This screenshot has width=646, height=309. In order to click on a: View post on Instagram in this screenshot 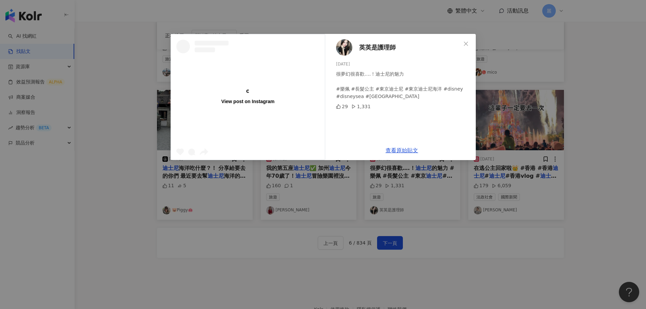, I will do `click(248, 97)`.